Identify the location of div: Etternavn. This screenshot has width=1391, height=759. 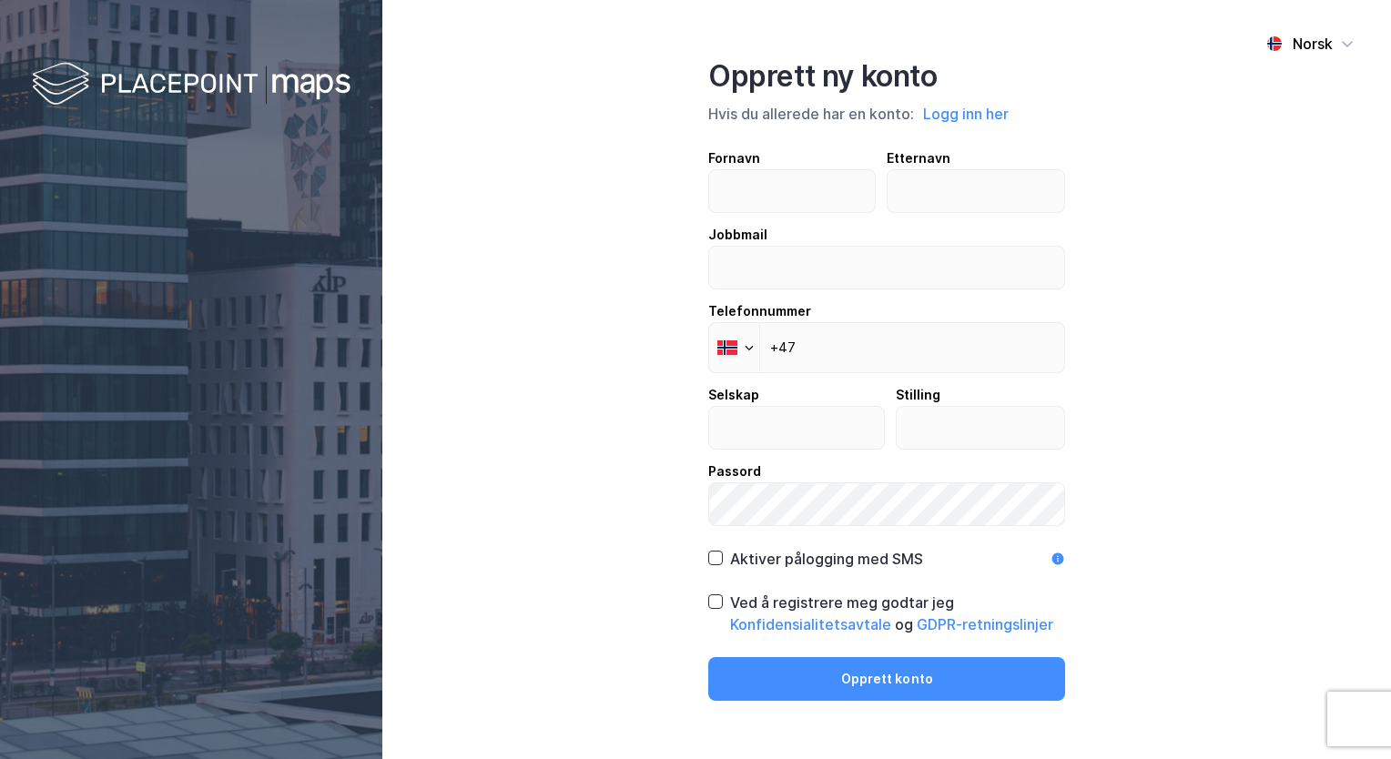
(976, 158).